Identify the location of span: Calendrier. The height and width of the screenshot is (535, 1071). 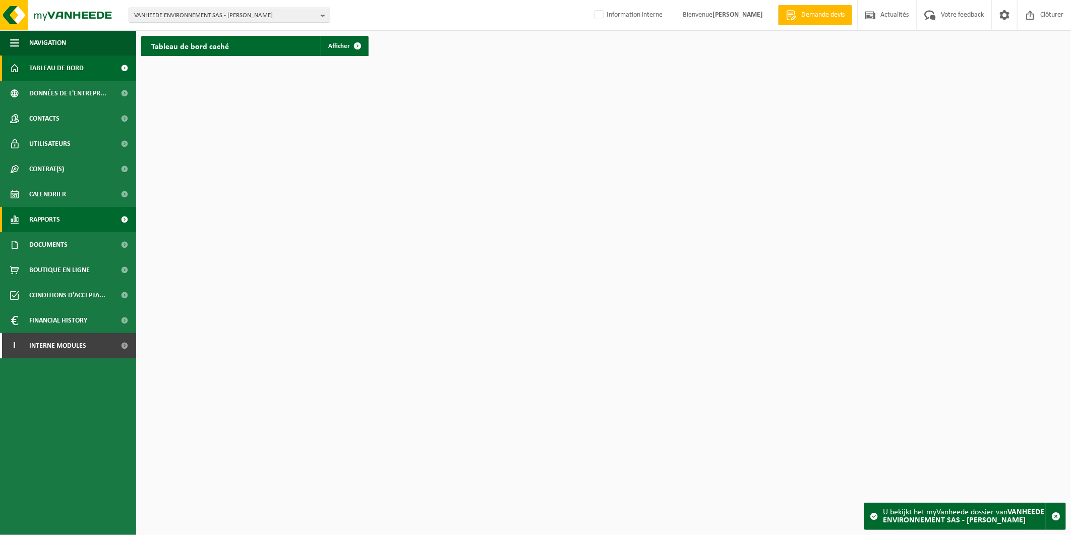
(47, 194).